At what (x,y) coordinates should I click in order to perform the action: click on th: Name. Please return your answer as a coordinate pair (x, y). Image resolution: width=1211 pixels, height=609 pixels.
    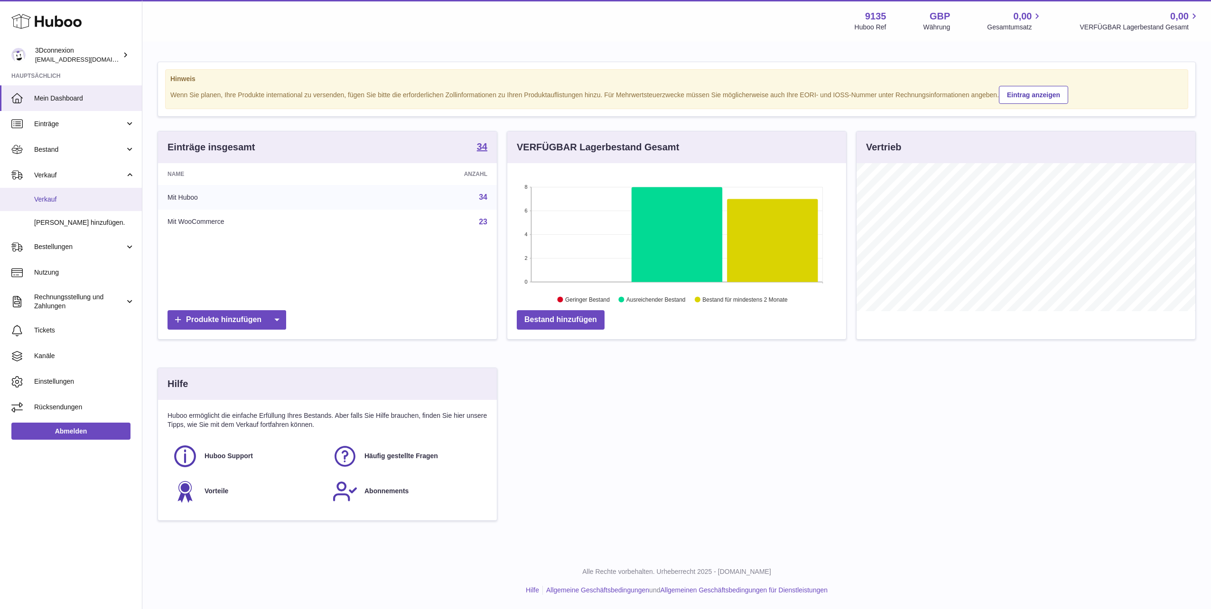
    Looking at the image, I should click on (267, 174).